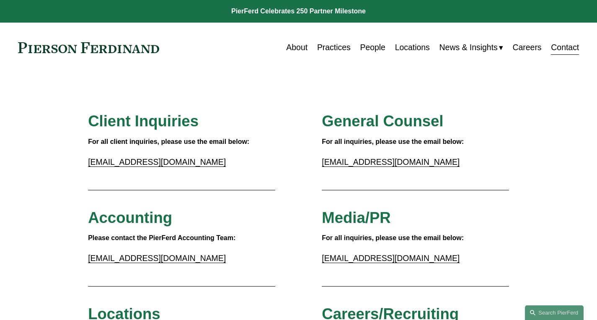 Image resolution: width=597 pixels, height=320 pixels. Describe the element at coordinates (334, 47) in the screenshot. I see `a: Practices` at that location.